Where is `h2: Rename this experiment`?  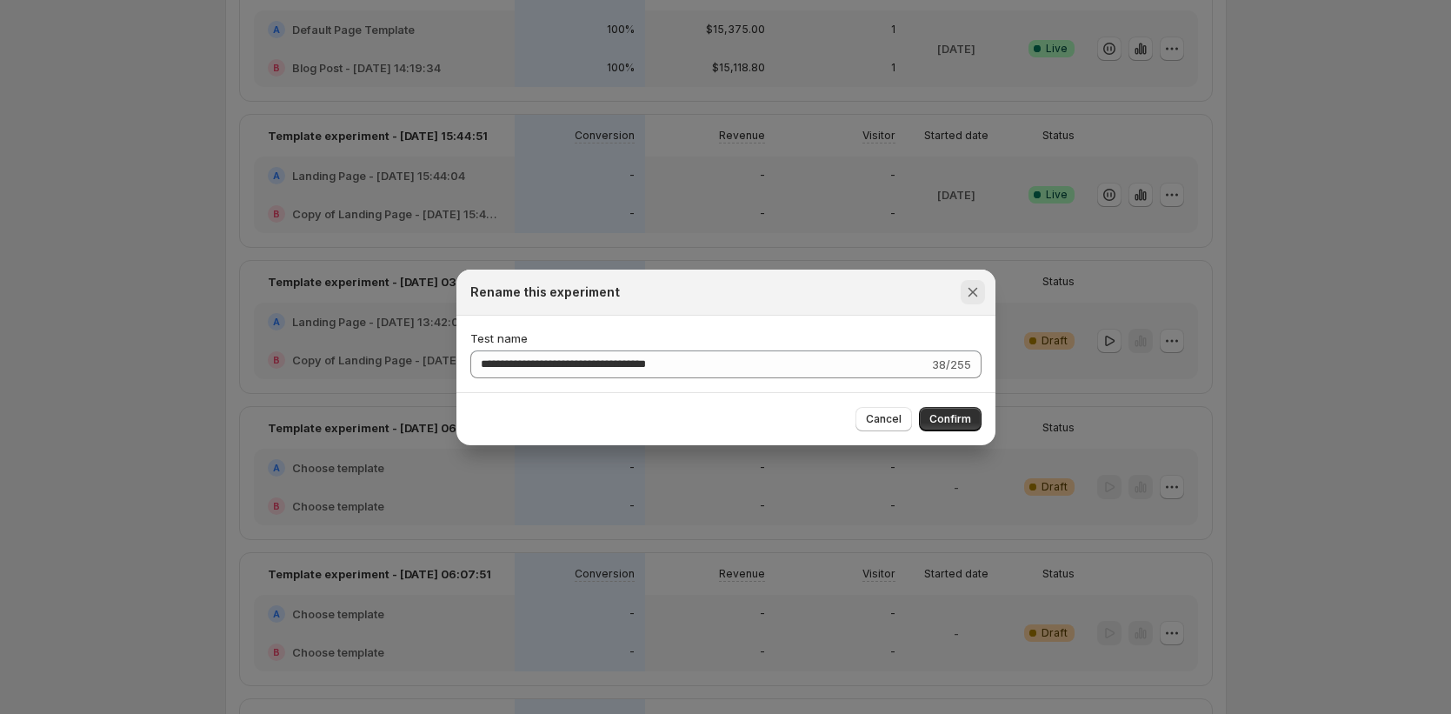
h2: Rename this experiment is located at coordinates (545, 292).